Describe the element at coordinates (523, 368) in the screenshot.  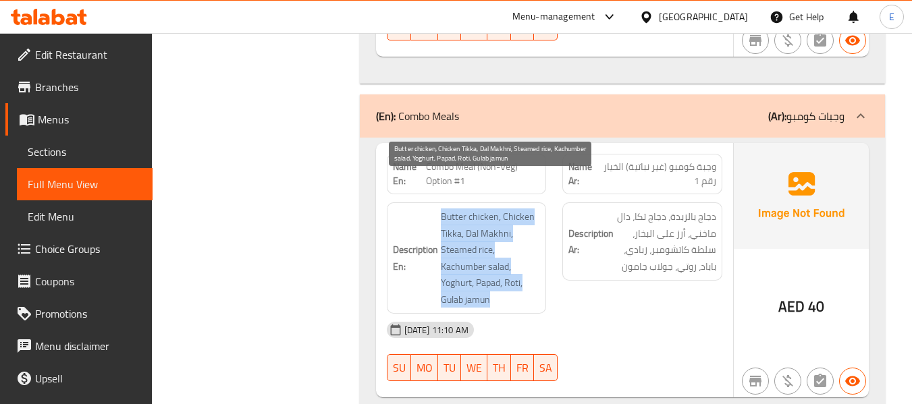
I see `button: FR` at that location.